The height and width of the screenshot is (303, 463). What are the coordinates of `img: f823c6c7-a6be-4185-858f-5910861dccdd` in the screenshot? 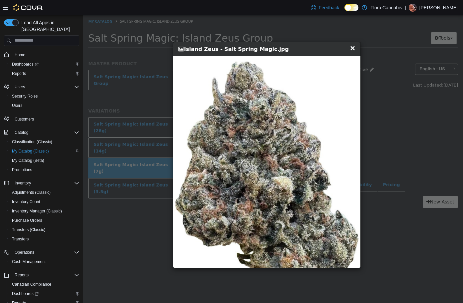 It's located at (184, 147).